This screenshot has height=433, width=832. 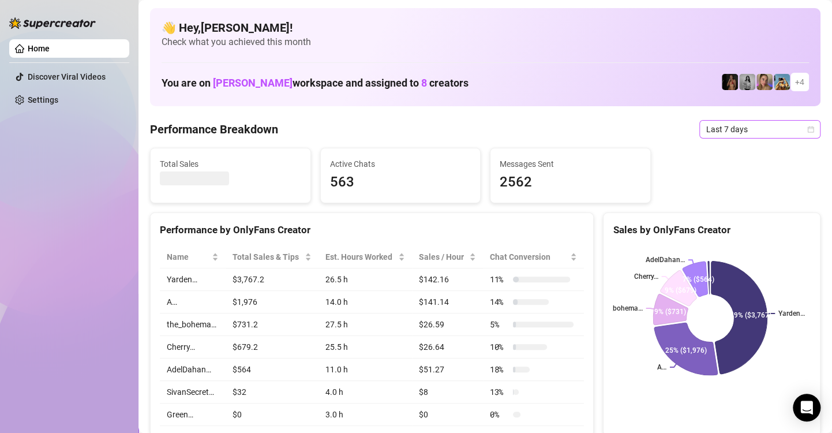 I want to click on div: Sales by OnlyFans Creator, so click(x=711, y=230).